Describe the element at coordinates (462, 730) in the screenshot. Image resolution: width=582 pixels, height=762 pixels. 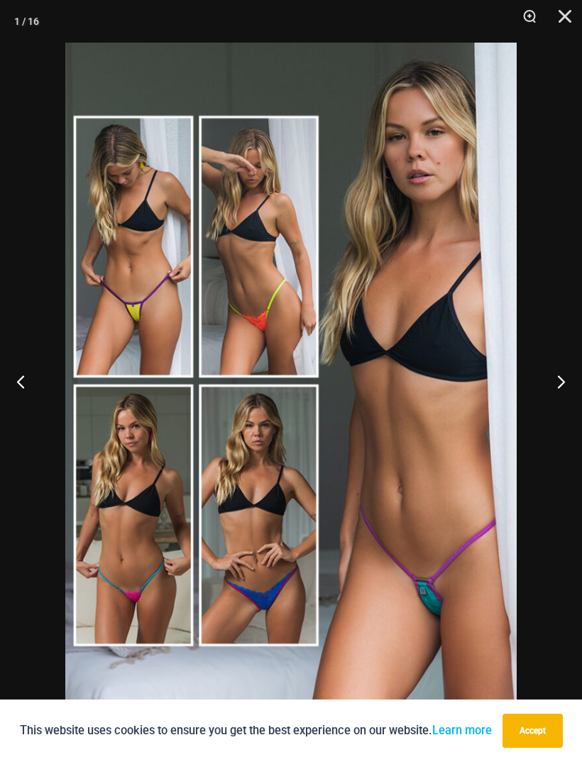
I see `a: Learn more` at that location.